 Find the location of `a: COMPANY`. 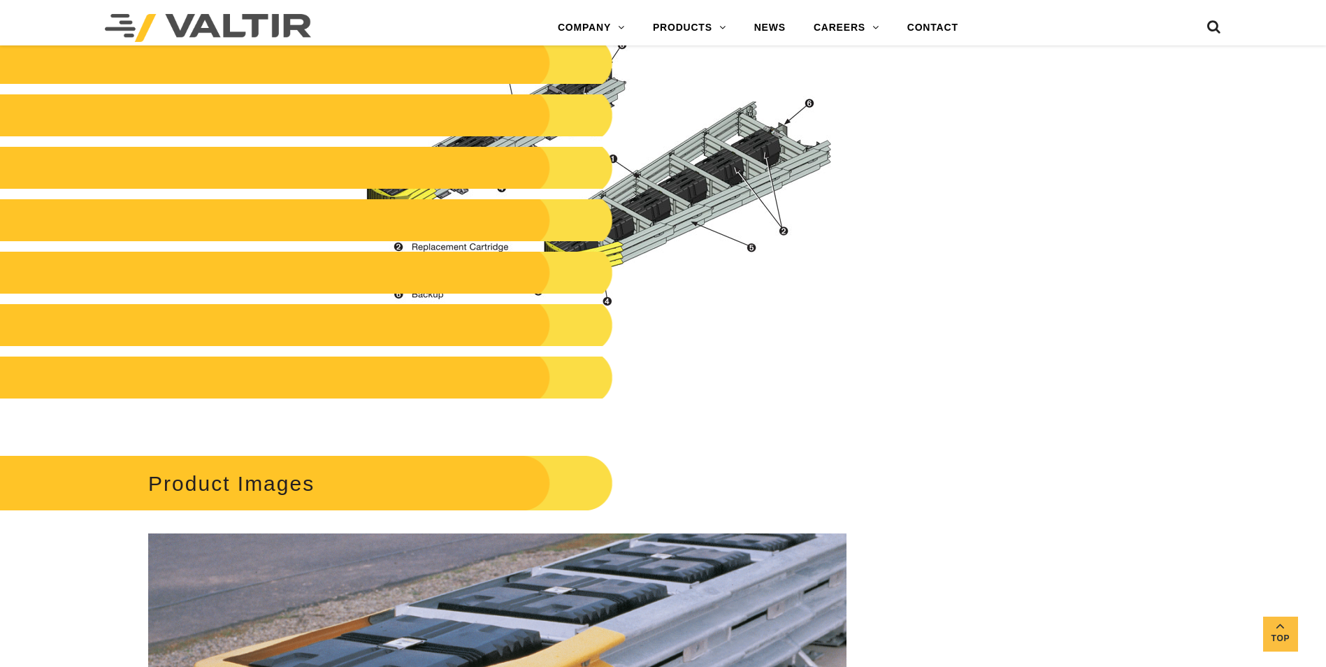

a: COMPANY is located at coordinates (591, 28).